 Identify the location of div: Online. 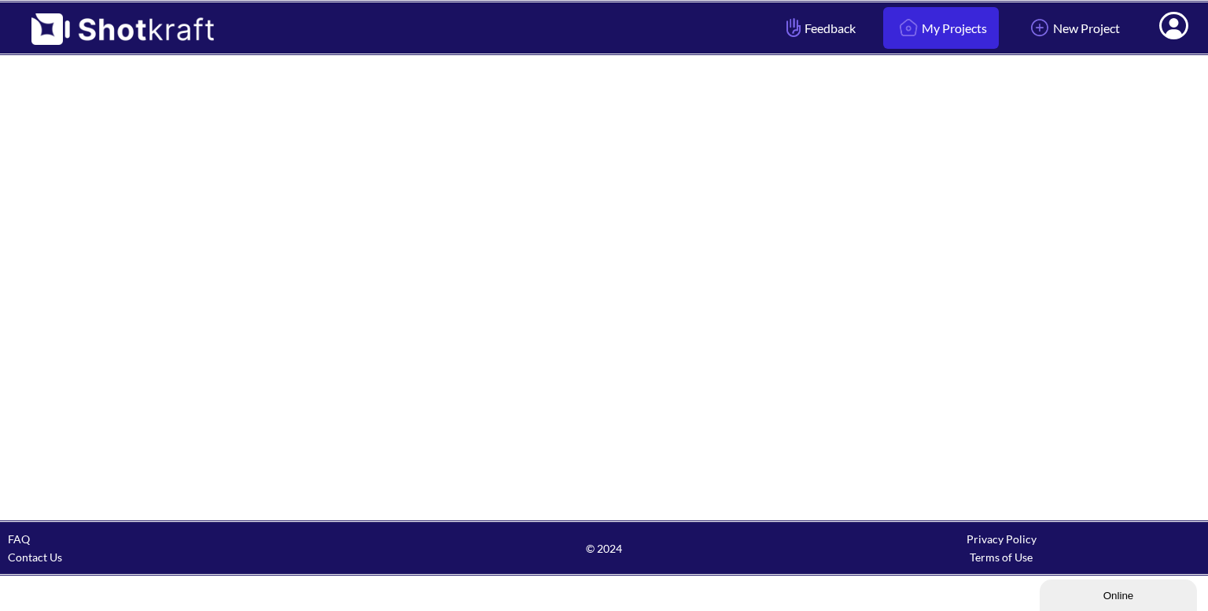
(79, 19).